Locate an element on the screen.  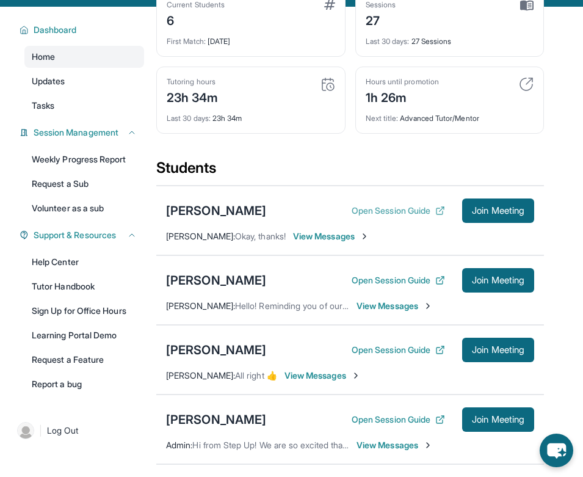
a: Sign Up for Office Hours is located at coordinates (84, 311).